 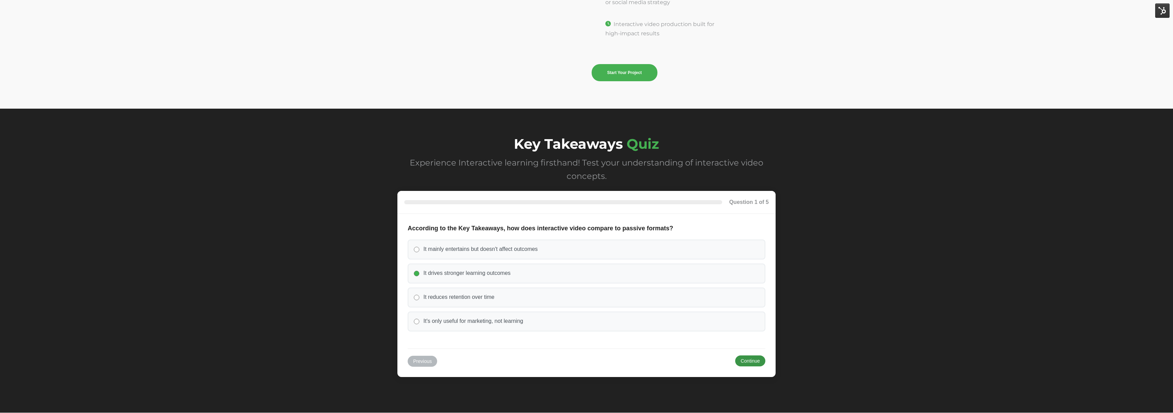 I want to click on span: Interactive video production built for high-impact results, so click(x=660, y=29).